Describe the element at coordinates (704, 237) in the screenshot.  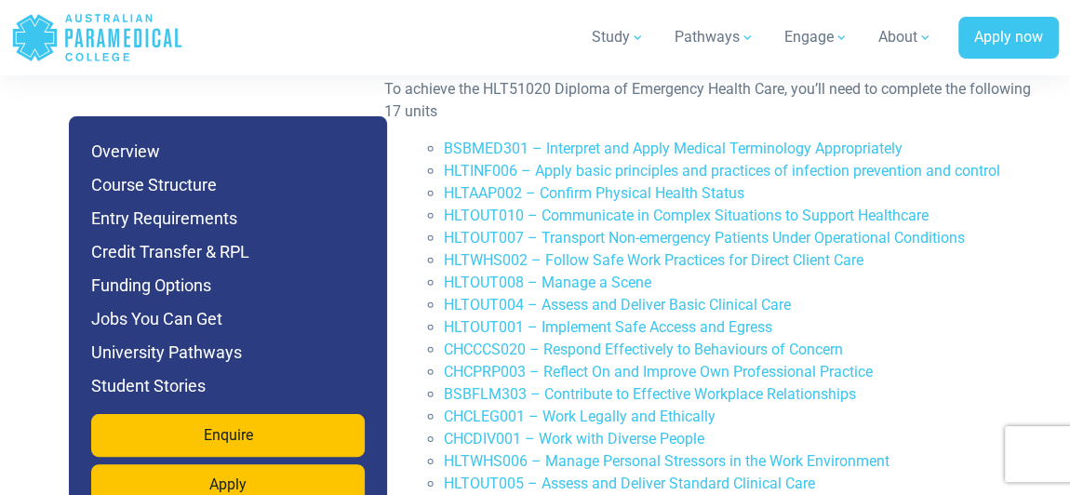
I see `a: HLTOUT007 – Transport Non-emergency Patients Under Operational Conditions` at that location.